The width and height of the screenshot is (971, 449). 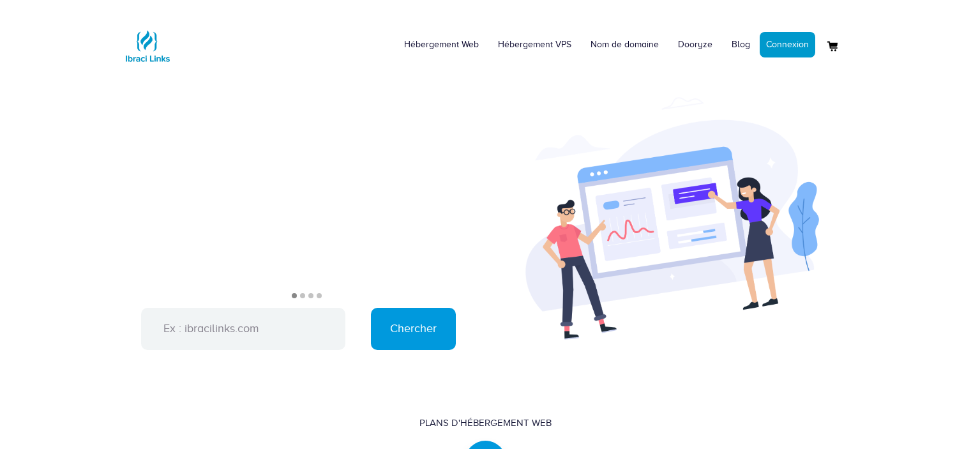 What do you see at coordinates (148, 46) in the screenshot?
I see `img: Logo Ibraci Links` at bounding box center [148, 46].